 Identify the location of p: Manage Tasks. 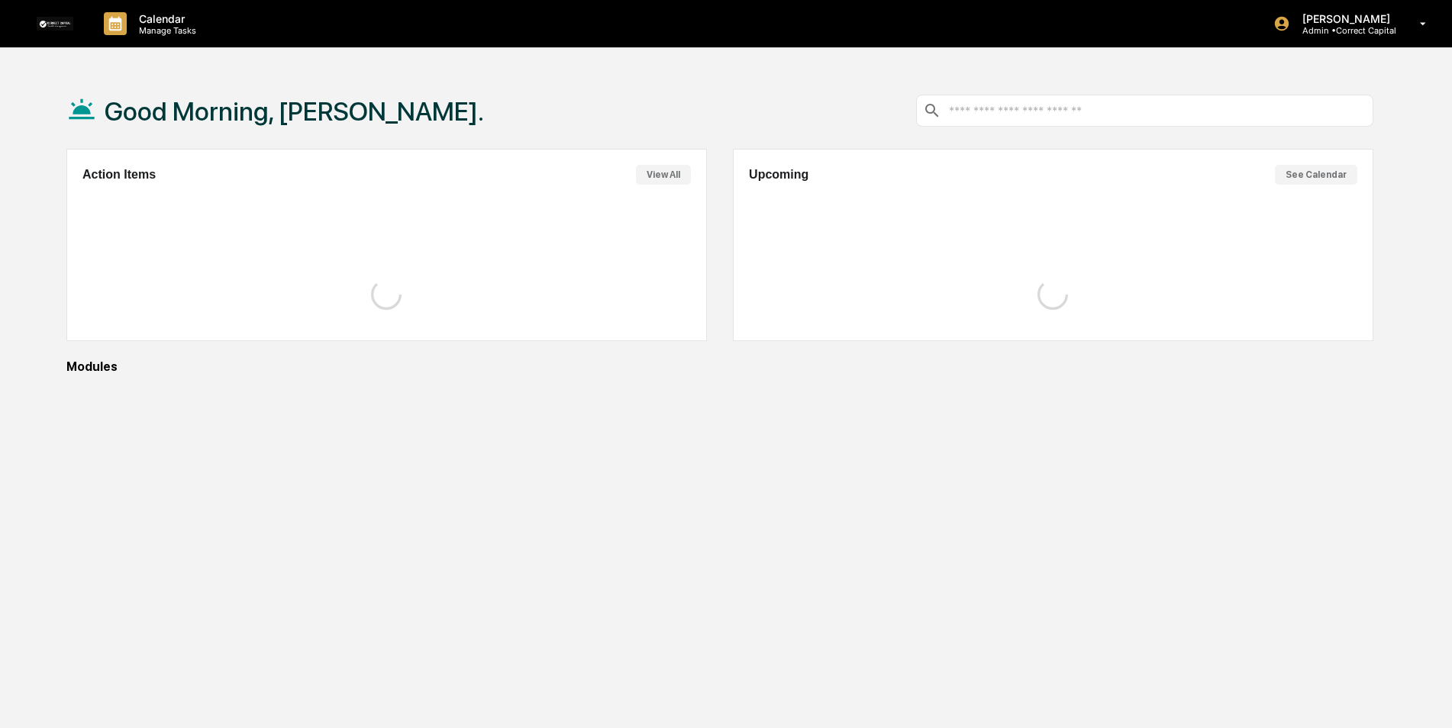
(165, 31).